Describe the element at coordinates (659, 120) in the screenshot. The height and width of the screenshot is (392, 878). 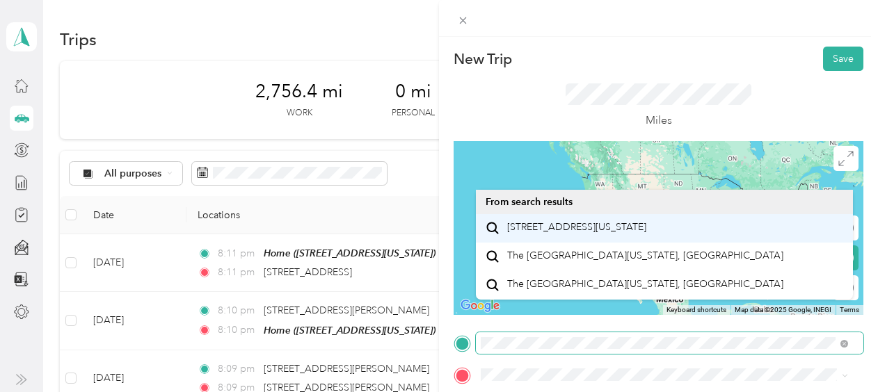
I see `p: Miles` at that location.